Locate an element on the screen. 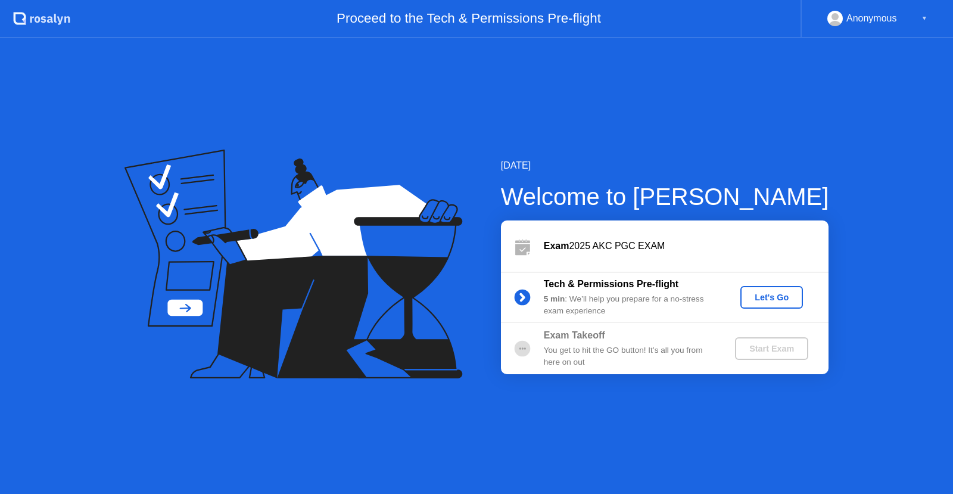 This screenshot has height=494, width=953. button: Let's Go is located at coordinates (771, 297).